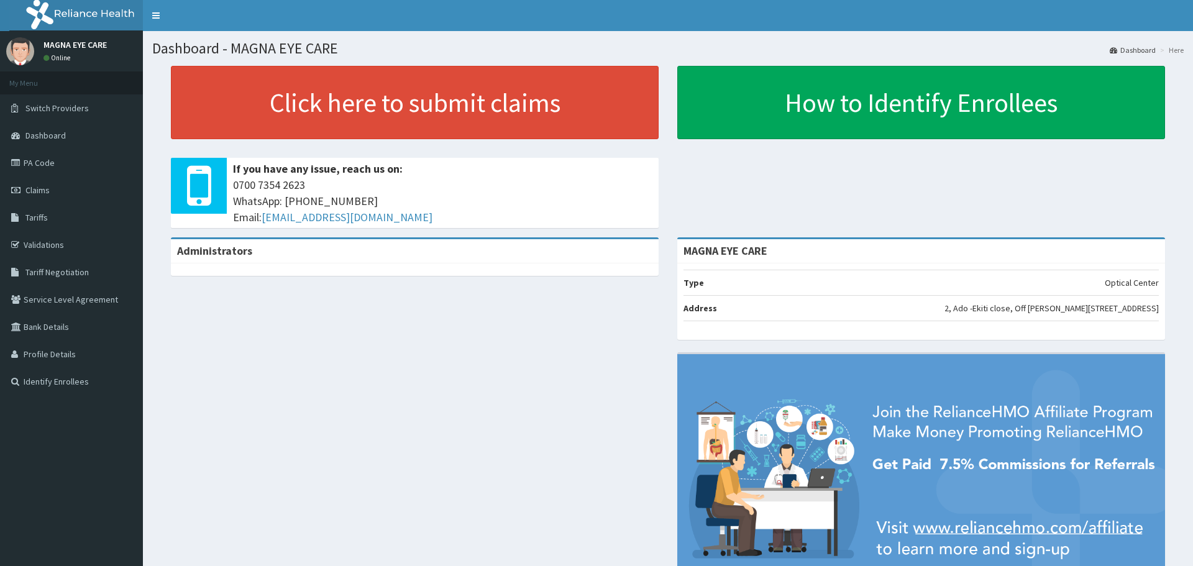  What do you see at coordinates (45, 136) in the screenshot?
I see `span: Dashboard` at bounding box center [45, 136].